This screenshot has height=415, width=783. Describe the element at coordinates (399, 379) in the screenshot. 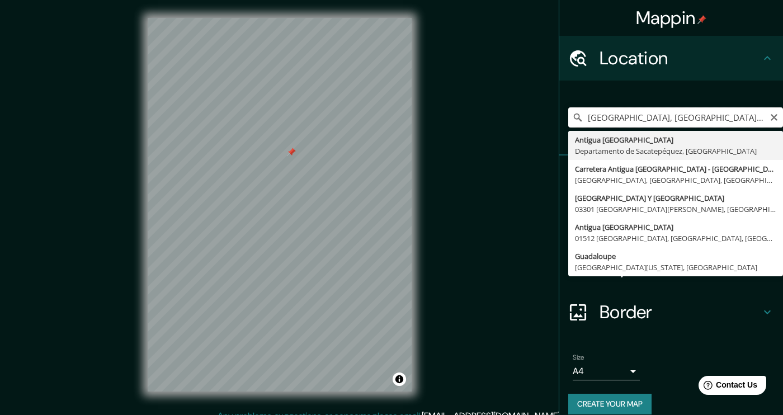

I see `button: Toggle attribution` at that location.